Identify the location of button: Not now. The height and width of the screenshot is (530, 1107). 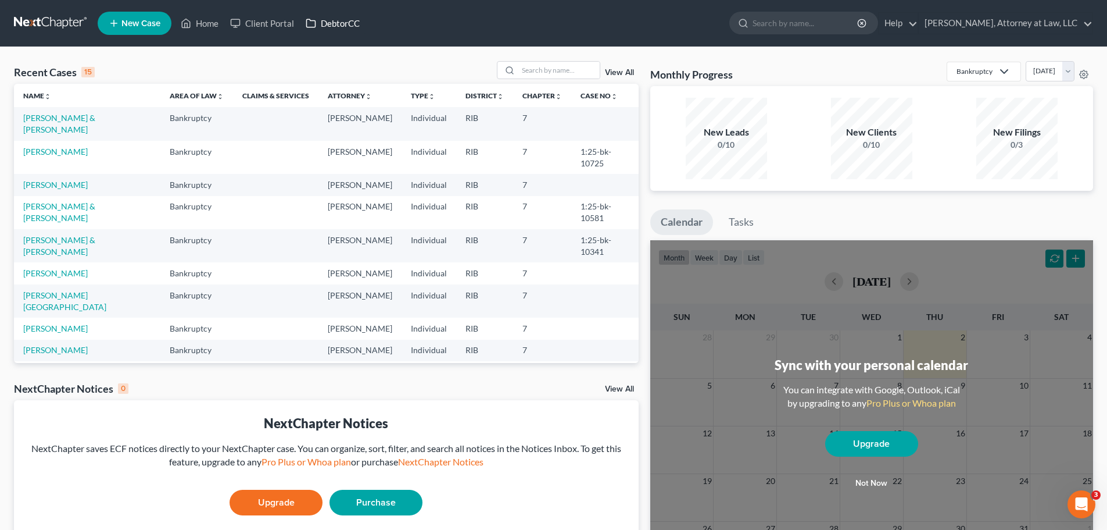
(872, 483).